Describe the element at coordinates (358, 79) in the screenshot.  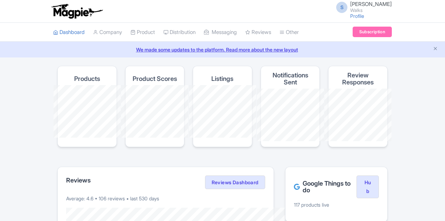
I see `h4: Review Responses` at that location.